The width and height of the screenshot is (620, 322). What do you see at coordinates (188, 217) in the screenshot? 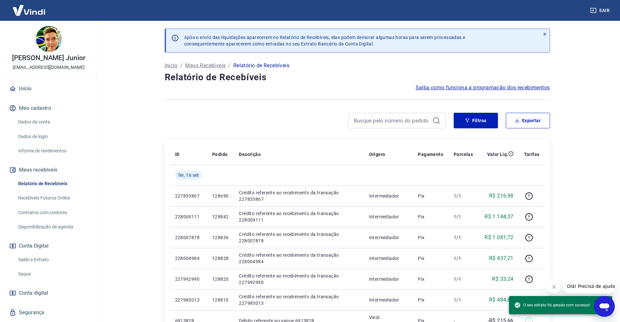
I see `p: 228009111` at bounding box center [188, 217].